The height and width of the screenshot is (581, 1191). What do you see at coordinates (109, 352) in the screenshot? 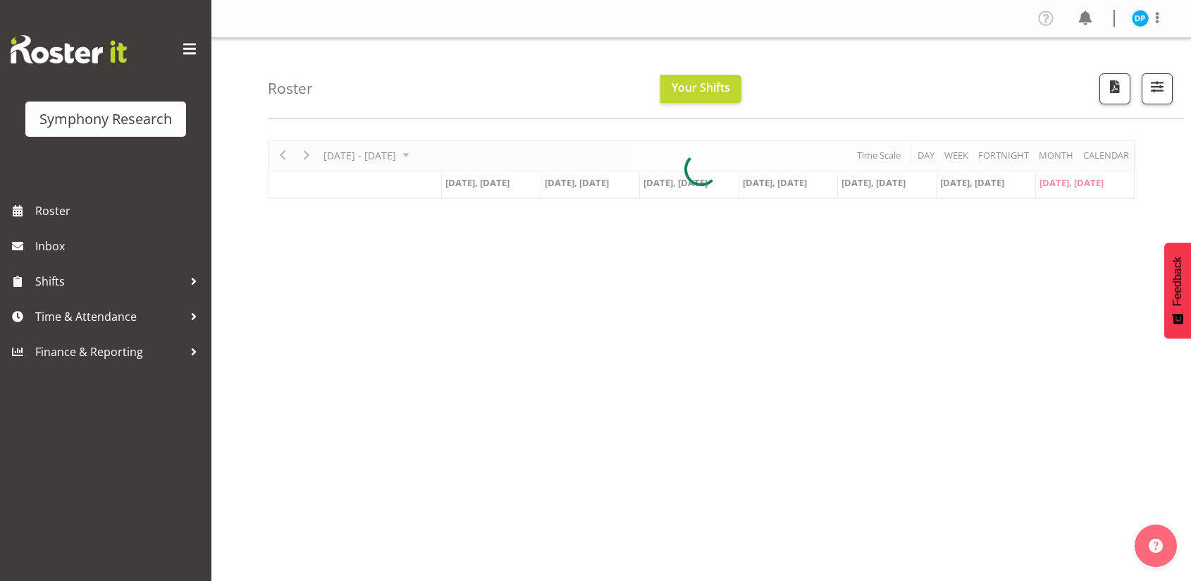
I see `span: Finance & Reporting` at bounding box center [109, 352].